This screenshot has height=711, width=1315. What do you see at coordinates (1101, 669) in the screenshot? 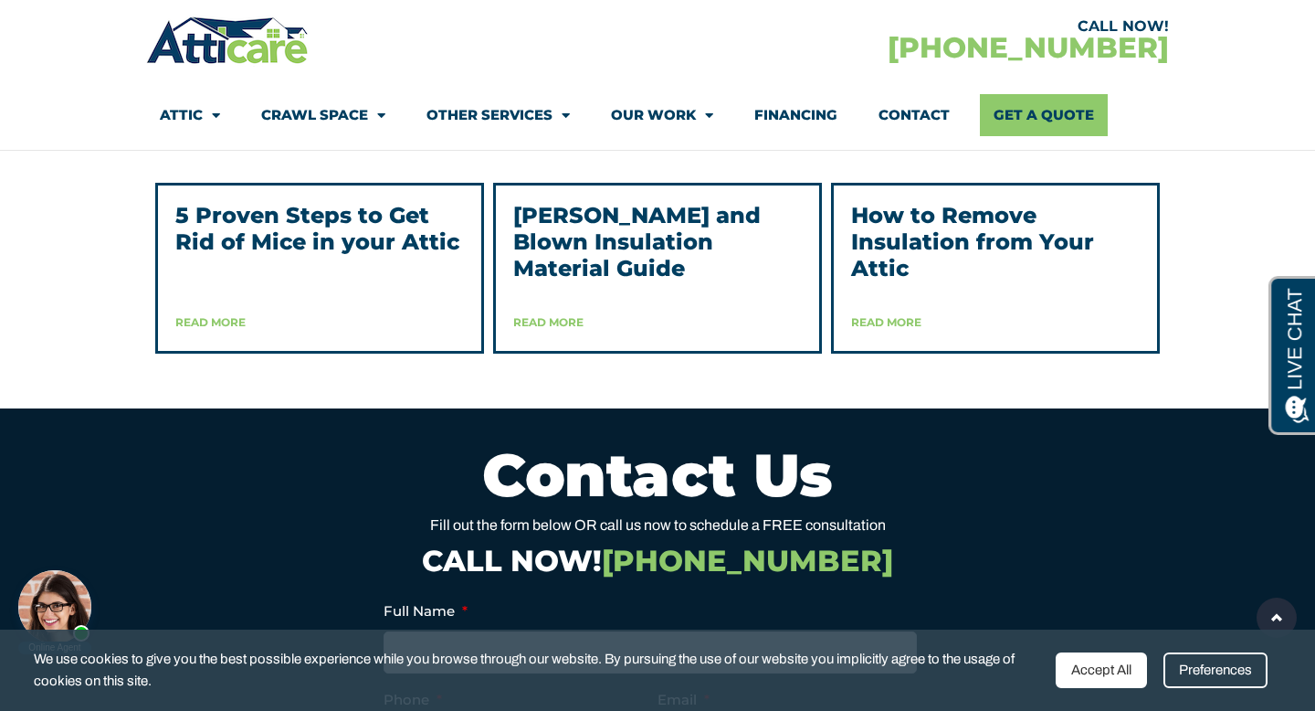
I see `div: Accept All` at bounding box center [1101, 669].